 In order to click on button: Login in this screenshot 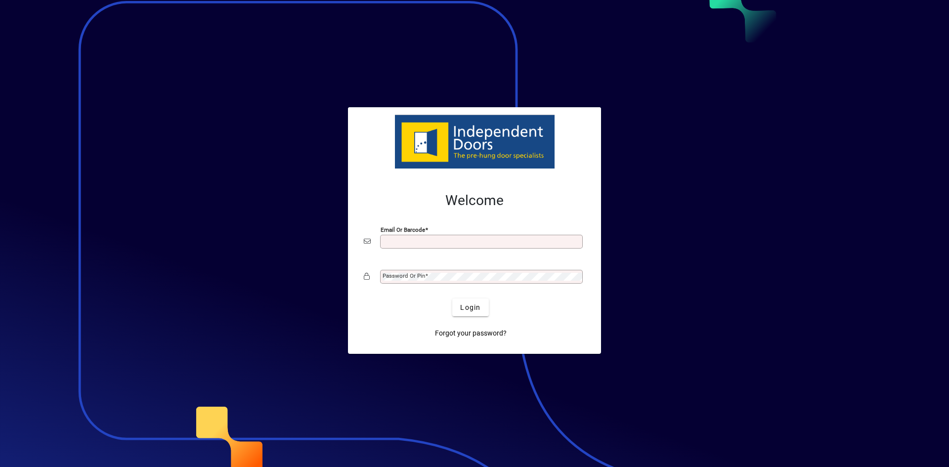, I will do `click(470, 307)`.